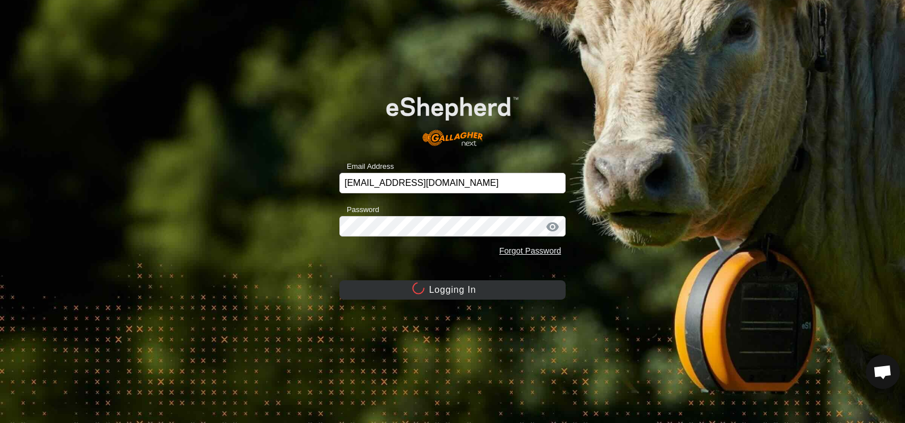 This screenshot has height=423, width=905. Describe the element at coordinates (359, 210) in the screenshot. I see `label: Password` at that location.